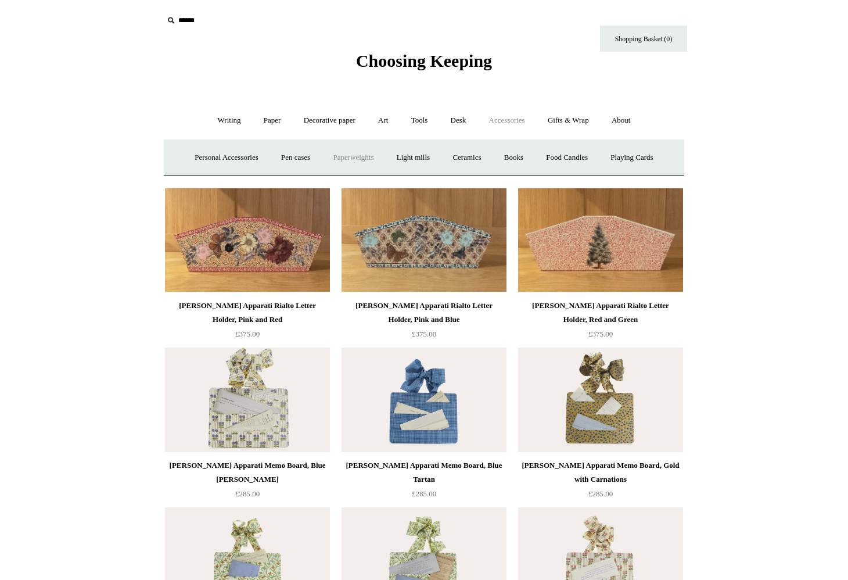 Image resolution: width=848 pixels, height=580 pixels. Describe the element at coordinates (467, 157) in the screenshot. I see `a: Ceramics` at that location.